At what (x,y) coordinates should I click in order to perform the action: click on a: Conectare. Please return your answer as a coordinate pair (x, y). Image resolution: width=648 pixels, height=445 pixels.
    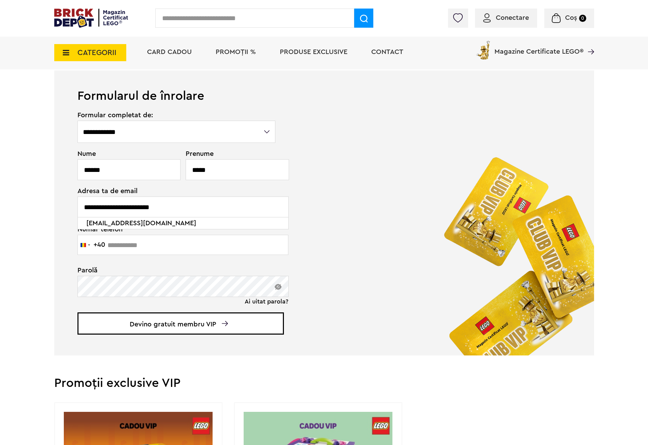
    Looking at the image, I should click on (506, 18).